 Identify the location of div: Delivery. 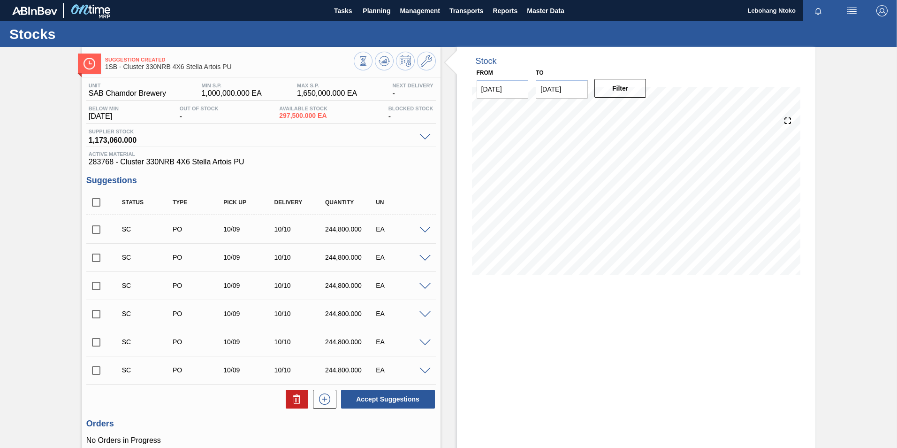
(300, 202).